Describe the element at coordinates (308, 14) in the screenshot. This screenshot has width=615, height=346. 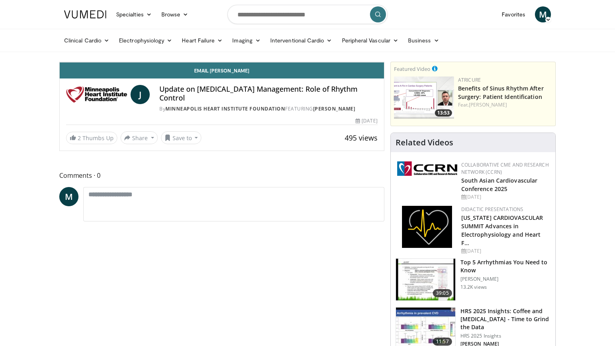
I see `input: Search topics, interventions` at that location.